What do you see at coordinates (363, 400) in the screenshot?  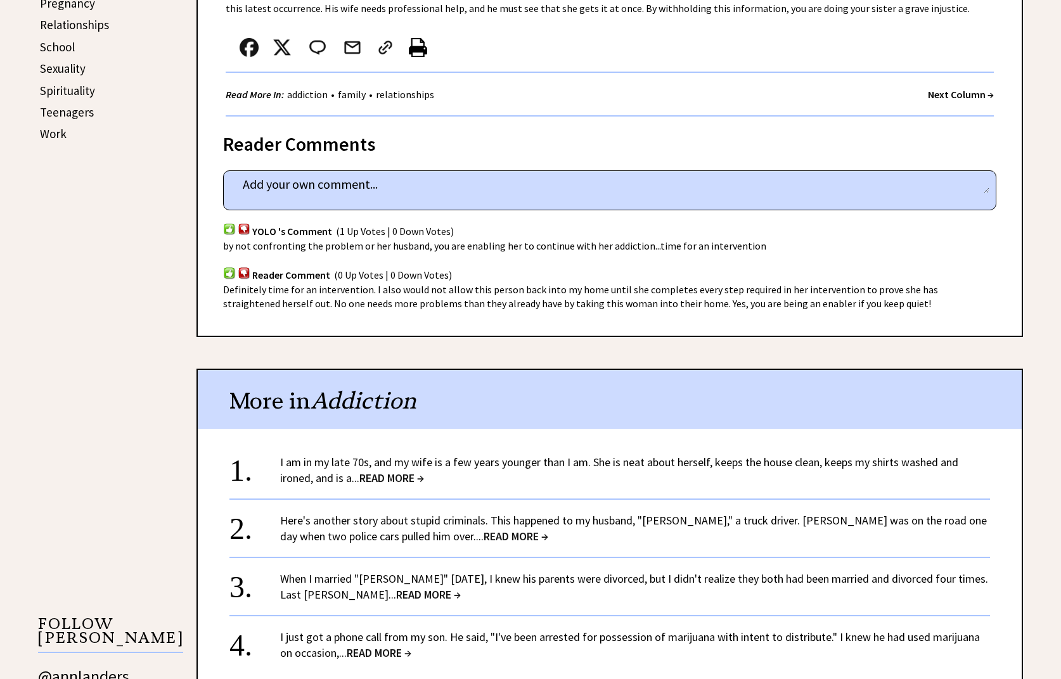 I see `span: Addiction` at bounding box center [363, 400].